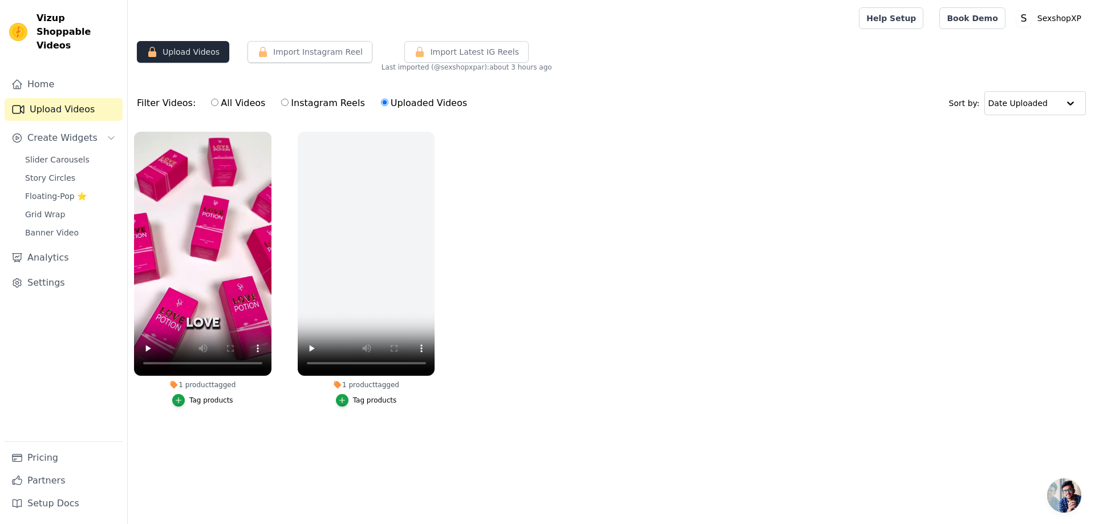 The image size is (1095, 524). I want to click on a: Grid Wrap, so click(70, 214).